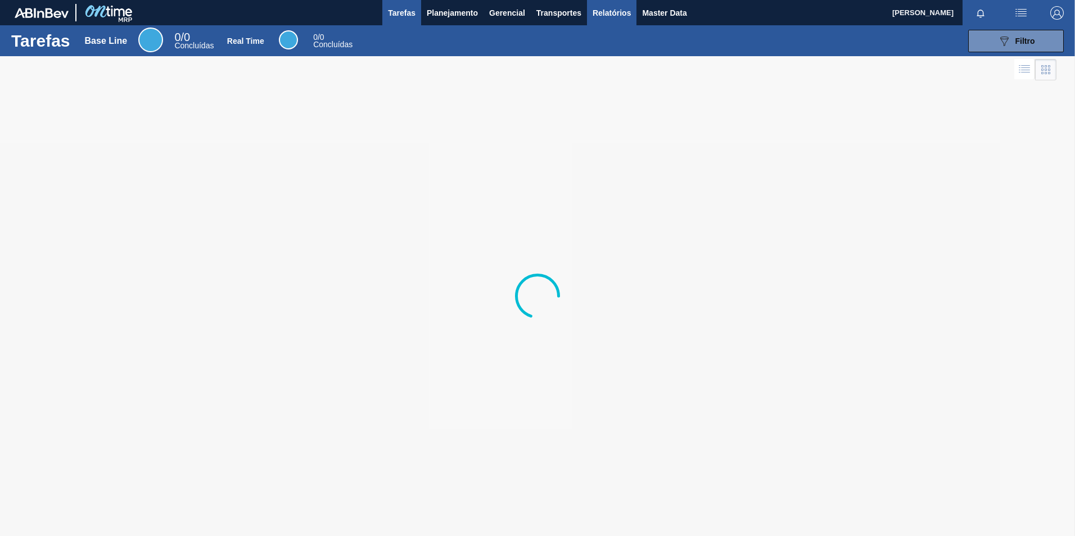 The image size is (1075, 536). Describe the element at coordinates (452, 13) in the screenshot. I see `span: Planejamento` at that location.